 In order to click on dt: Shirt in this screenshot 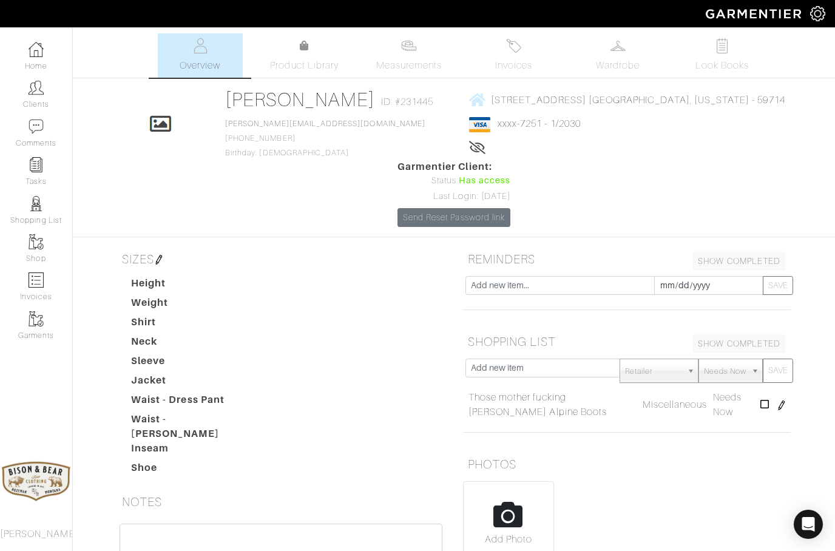, I will do `click(191, 325)`.